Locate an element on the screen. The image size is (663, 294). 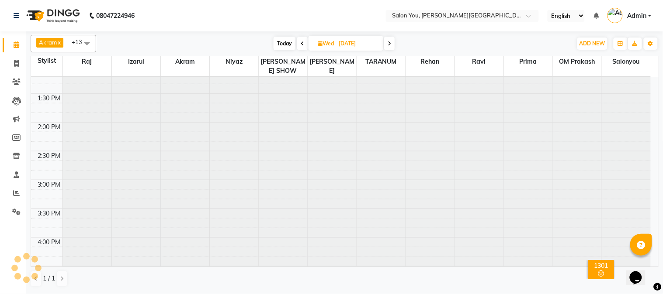
span: Today is located at coordinates (284, 43).